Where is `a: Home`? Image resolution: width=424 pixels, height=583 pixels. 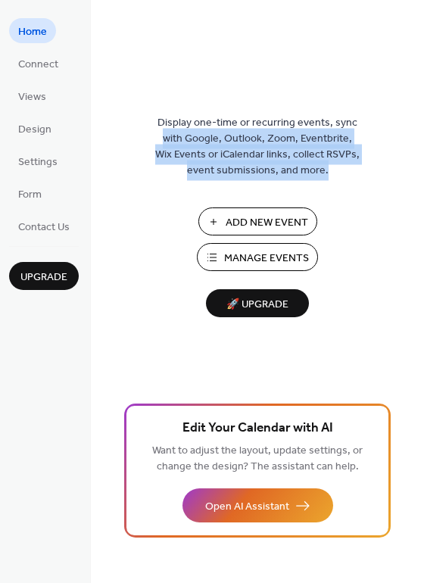 a: Home is located at coordinates (33, 30).